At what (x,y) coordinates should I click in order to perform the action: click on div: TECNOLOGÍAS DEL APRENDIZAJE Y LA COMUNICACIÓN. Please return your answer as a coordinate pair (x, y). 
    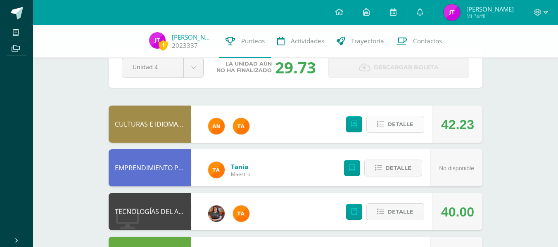
    Looking at the image, I should click on (150, 212).